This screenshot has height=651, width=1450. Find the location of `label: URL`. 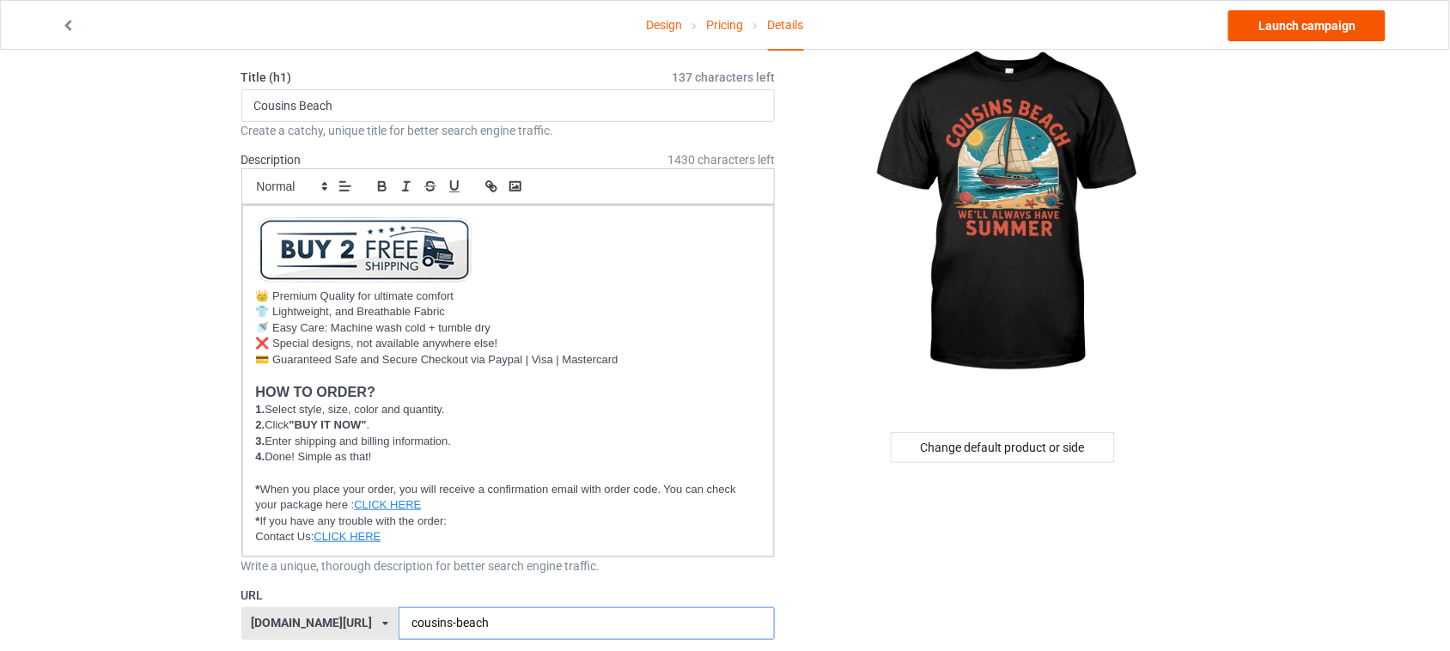

label: URL is located at coordinates (508, 595).